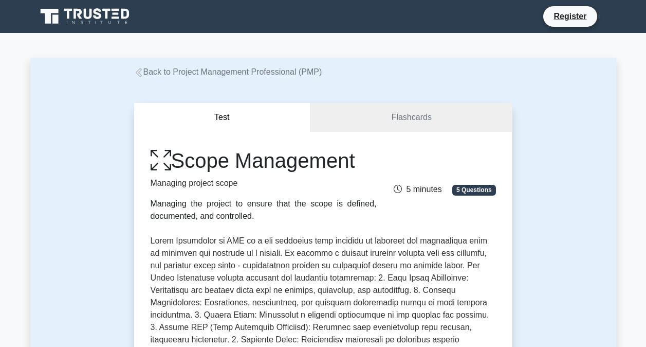 The width and height of the screenshot is (646, 347). Describe the element at coordinates (474, 190) in the screenshot. I see `span: 5 Questions` at that location.